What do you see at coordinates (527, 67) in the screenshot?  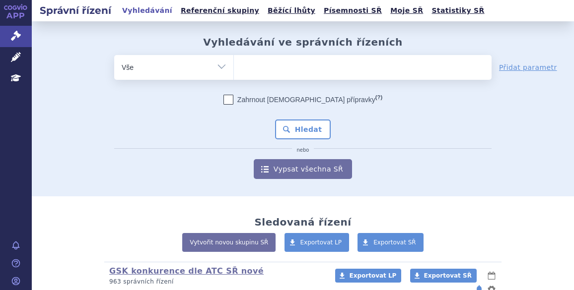 I see `a: Přidat parametr` at bounding box center [527, 67].